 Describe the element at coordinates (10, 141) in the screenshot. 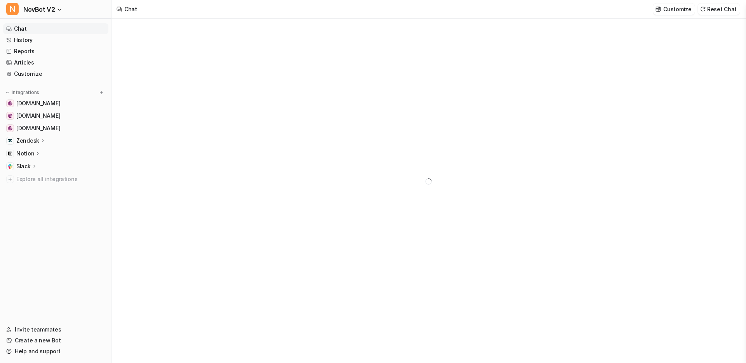

I see `img: Zendesk` at that location.